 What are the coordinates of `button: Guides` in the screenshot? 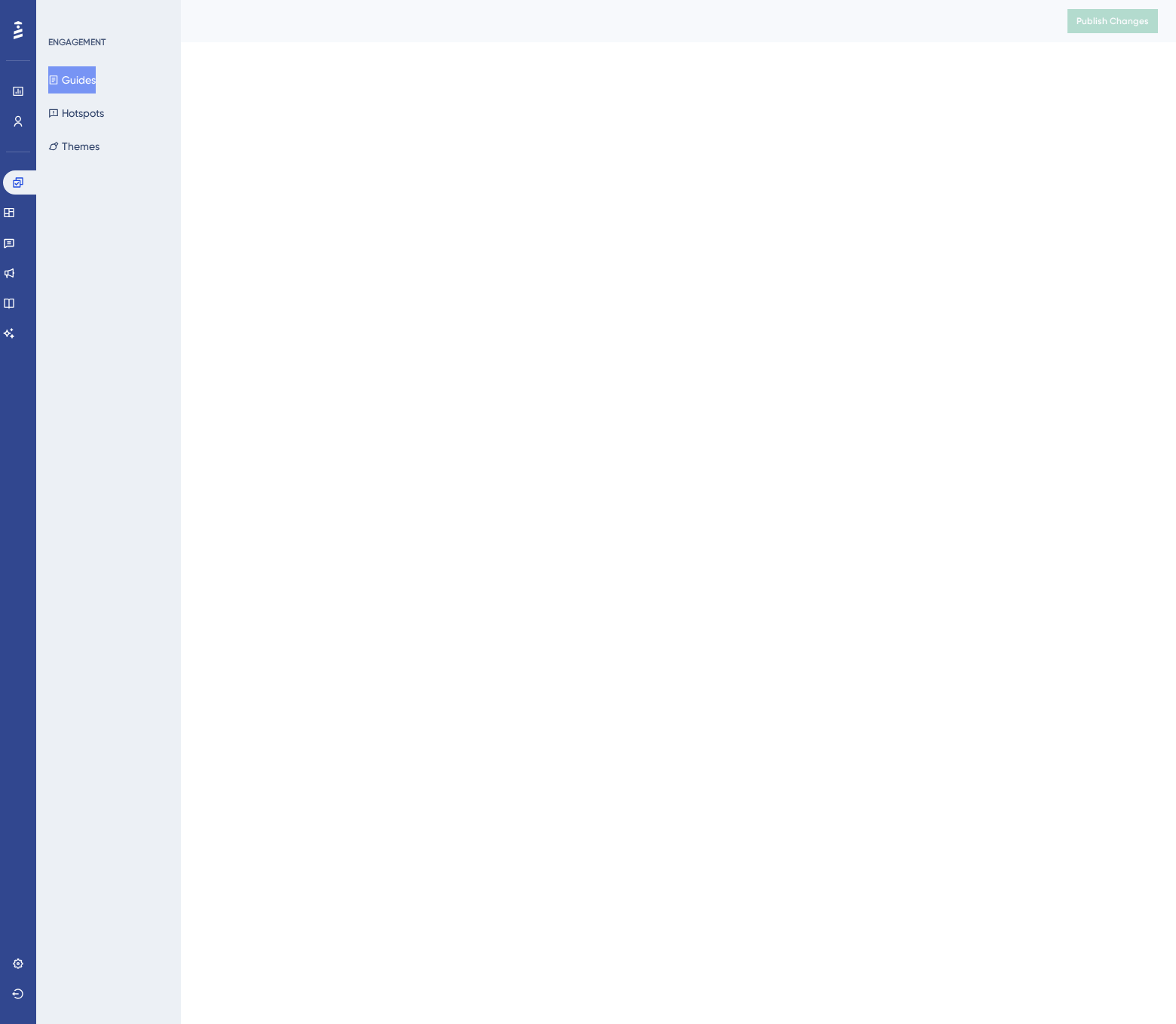 It's located at (72, 80).